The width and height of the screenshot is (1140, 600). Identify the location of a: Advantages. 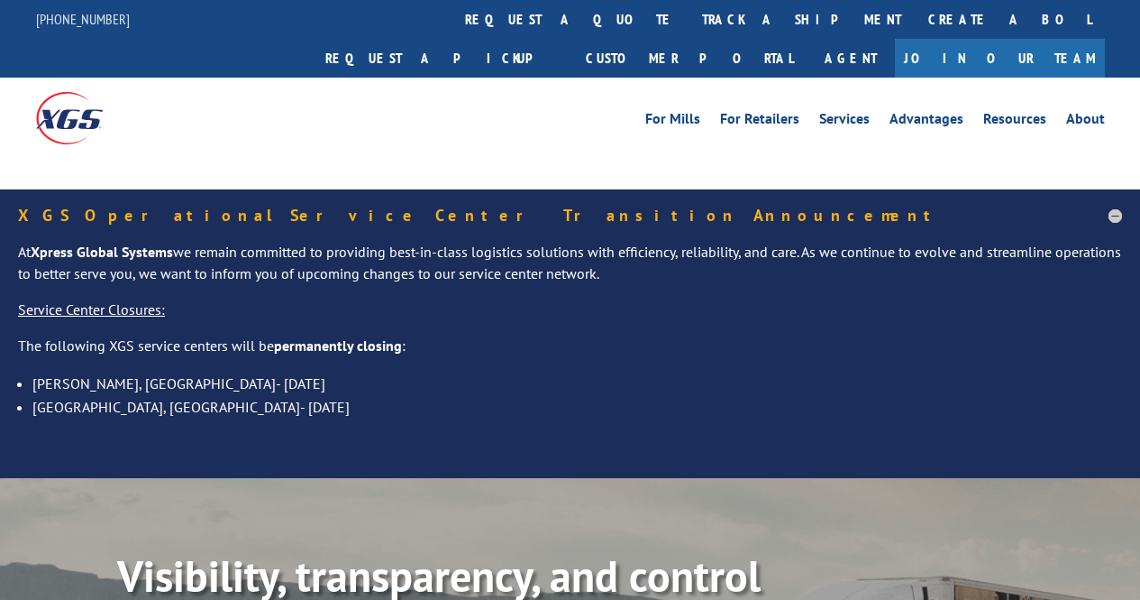
(927, 122).